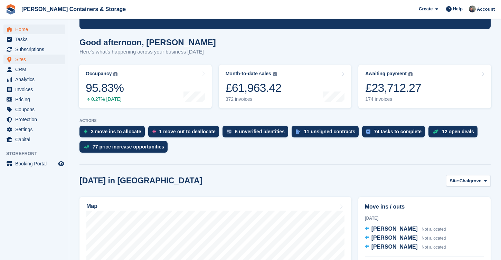 The image size is (501, 260). I want to click on img: Adam Greenhalgh, so click(472, 9).